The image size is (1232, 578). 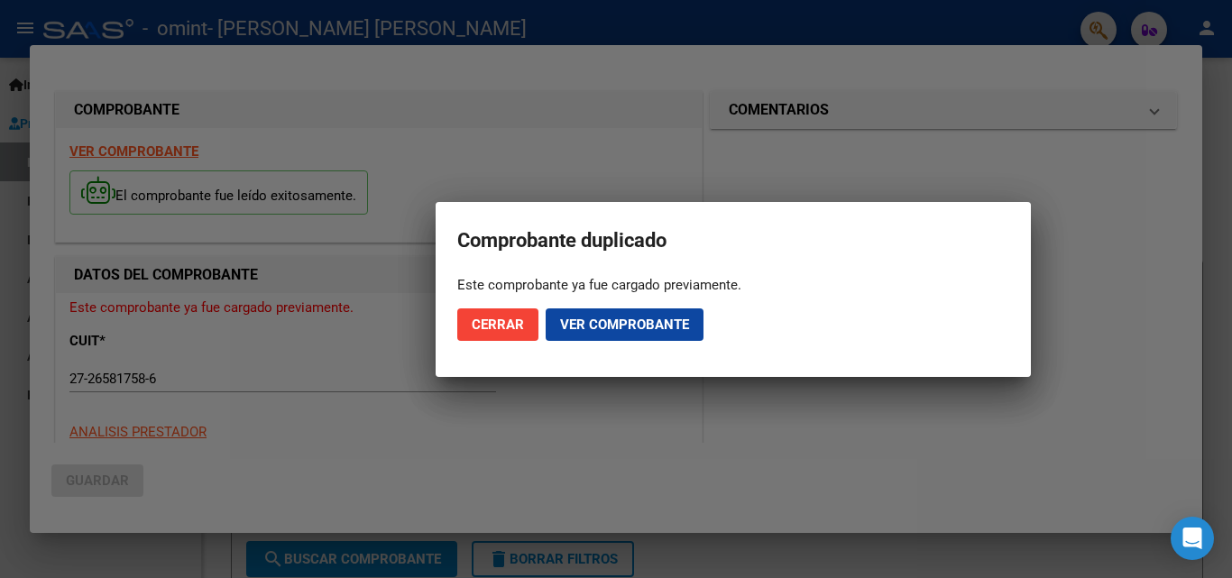 I want to click on div: Open Intercom Messenger, so click(x=1193, y=539).